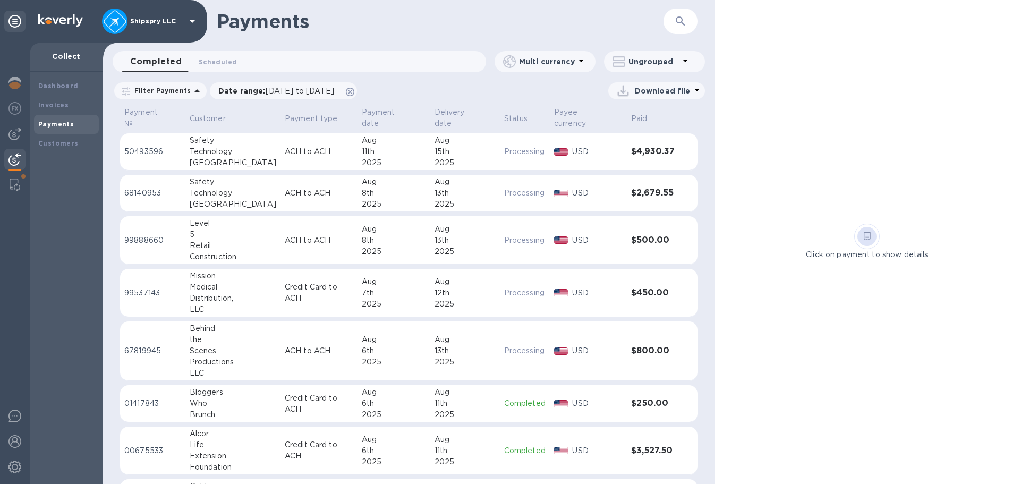 The height and width of the screenshot is (484, 1020). Describe the element at coordinates (639, 118) in the screenshot. I see `p: Paid` at that location.